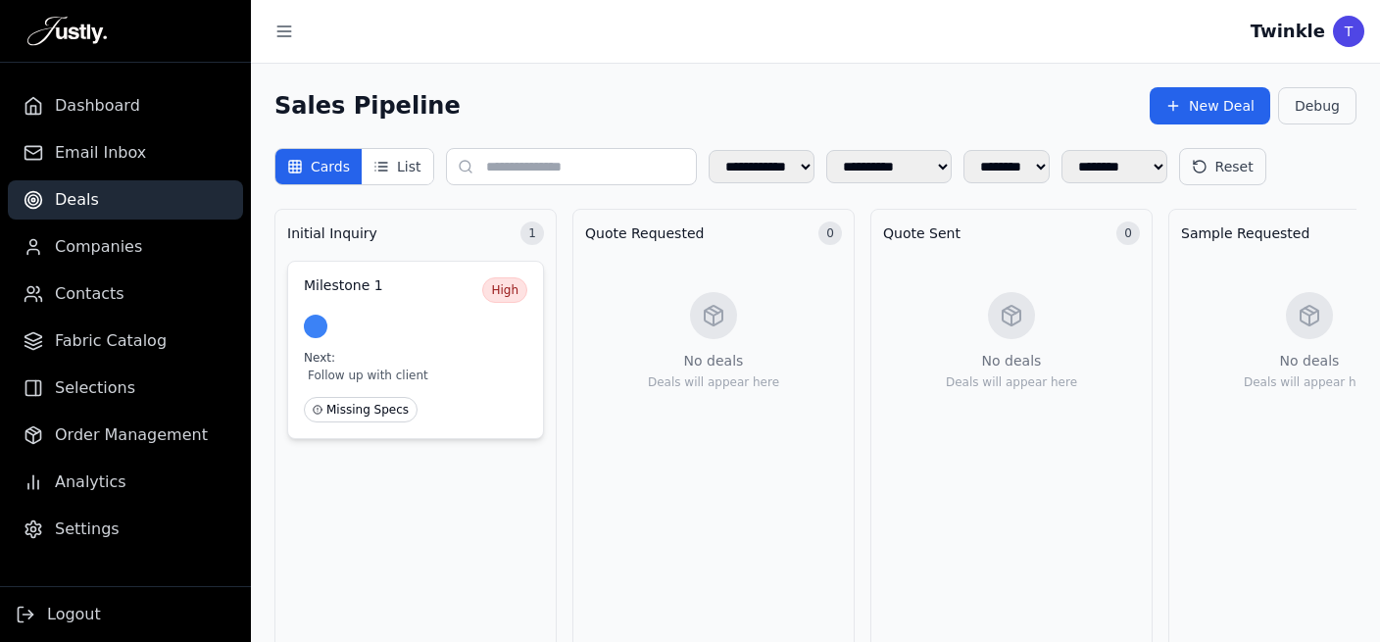 The width and height of the screenshot is (1380, 642). Describe the element at coordinates (125, 200) in the screenshot. I see `a: Deals` at that location.